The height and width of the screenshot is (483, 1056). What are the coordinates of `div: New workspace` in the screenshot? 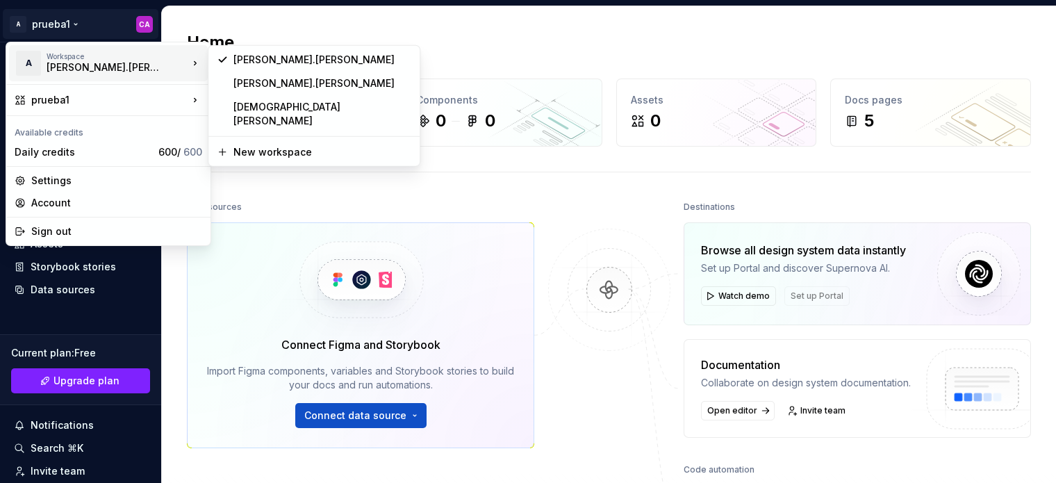 It's located at (322, 152).